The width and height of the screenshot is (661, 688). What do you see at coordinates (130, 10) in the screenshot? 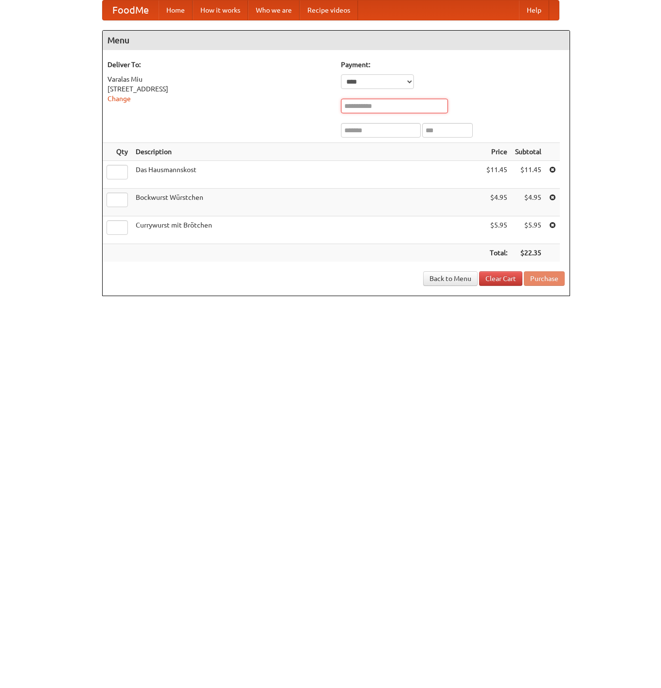
I see `a: FoodMe` at bounding box center [130, 10].